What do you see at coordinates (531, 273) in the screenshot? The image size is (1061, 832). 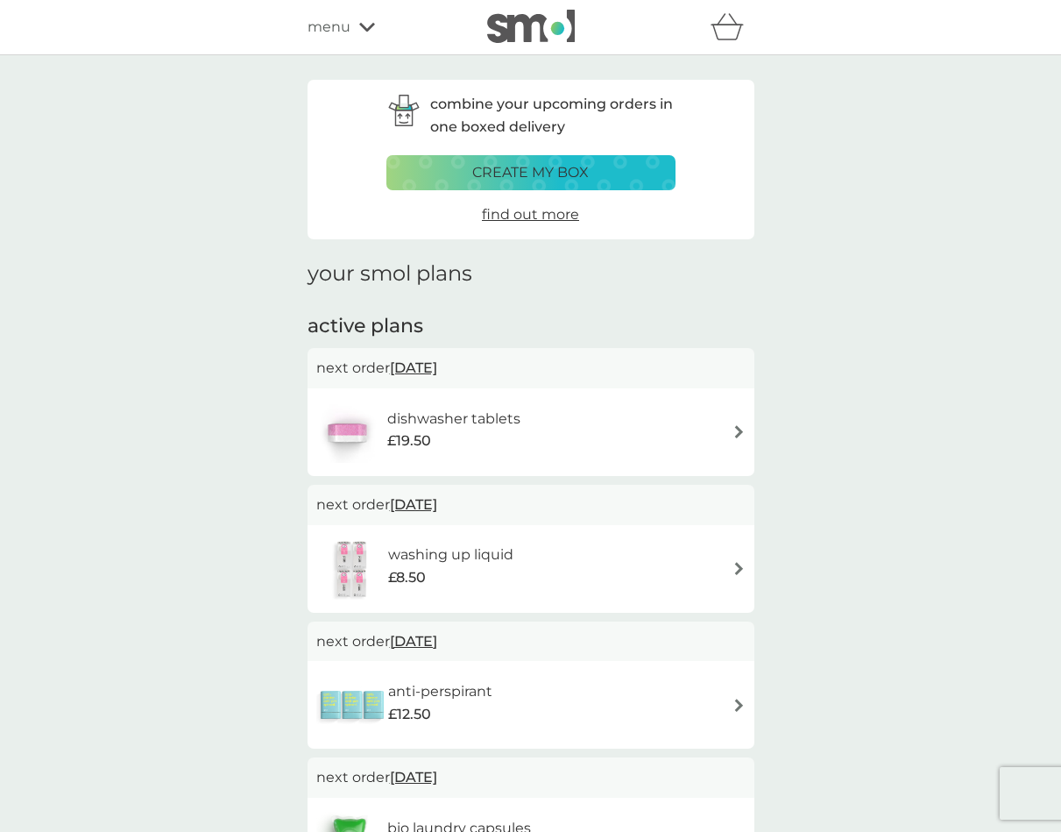 I see `h1: your smol plans` at bounding box center [531, 273].